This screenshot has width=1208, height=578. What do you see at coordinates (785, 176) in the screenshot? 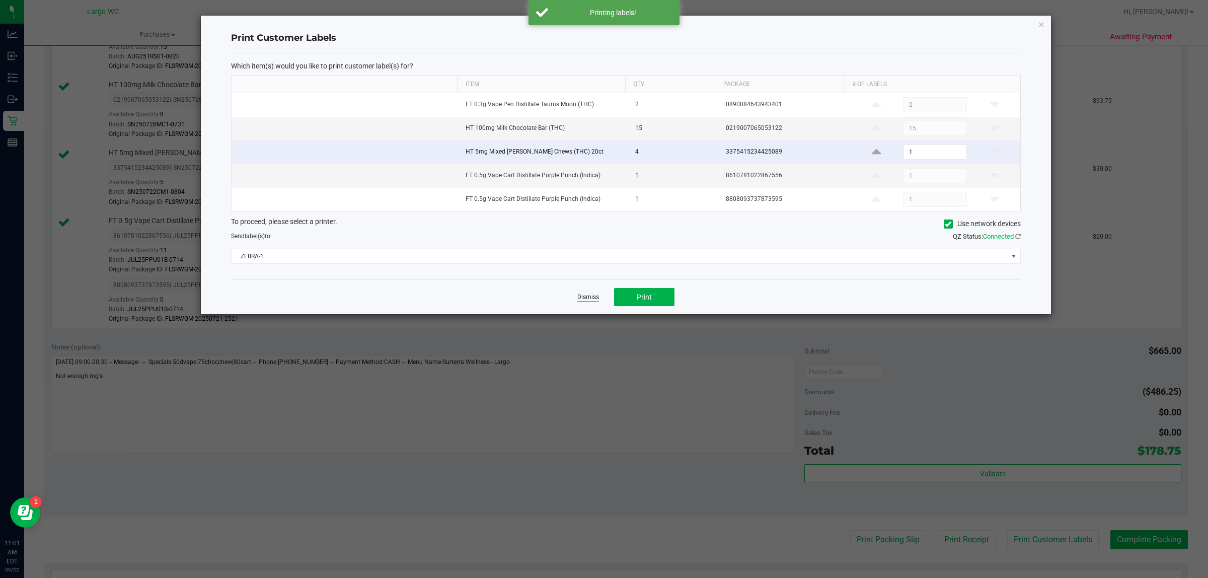
I see `td: 8610781022867556` at bounding box center [785, 176].